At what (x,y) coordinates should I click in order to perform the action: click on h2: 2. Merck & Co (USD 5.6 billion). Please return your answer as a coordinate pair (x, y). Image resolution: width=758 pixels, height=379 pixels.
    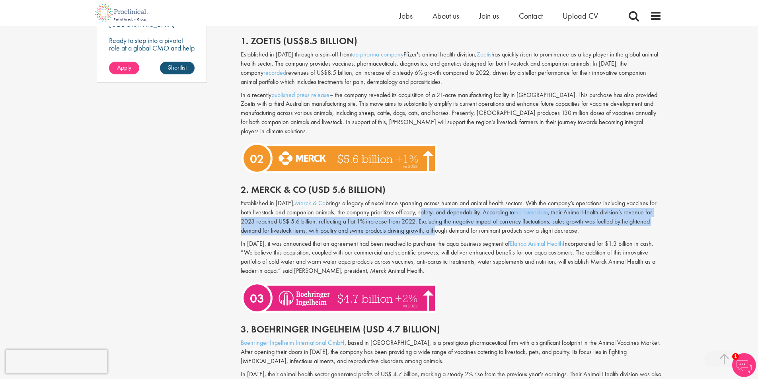
    Looking at the image, I should click on (451, 190).